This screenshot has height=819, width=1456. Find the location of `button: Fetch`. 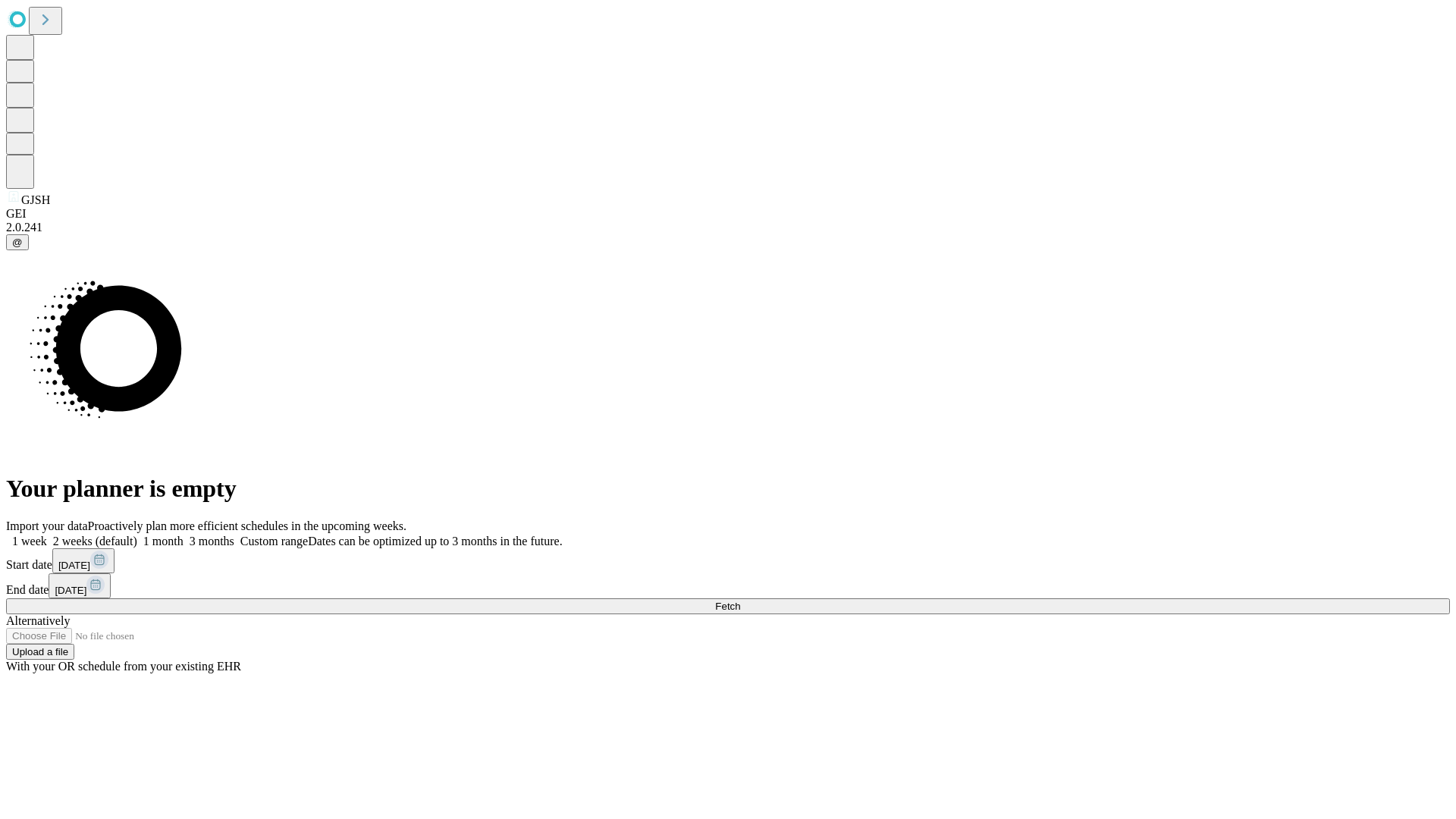

button: Fetch is located at coordinates (728, 606).